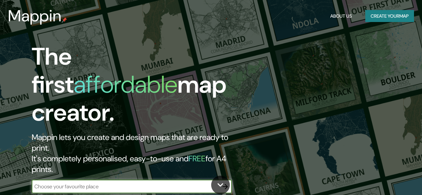  I want to click on h3: Mappin, so click(35, 16).